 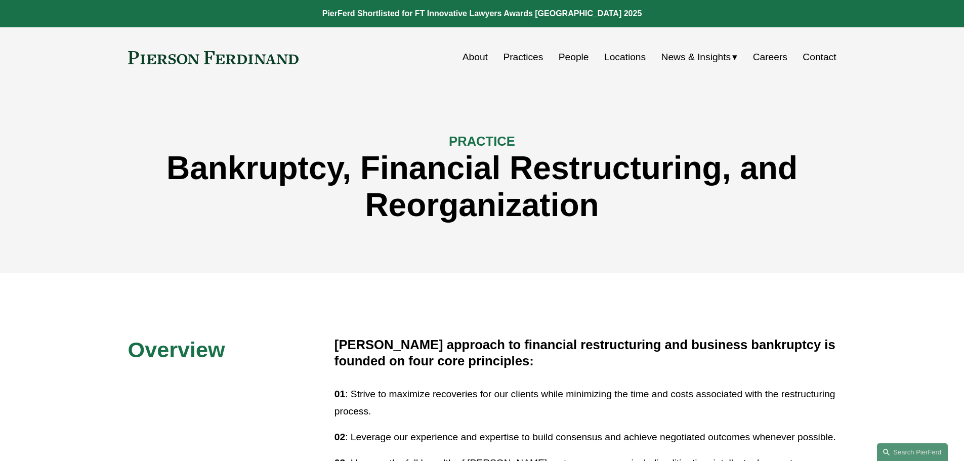 I want to click on a: About, so click(x=475, y=57).